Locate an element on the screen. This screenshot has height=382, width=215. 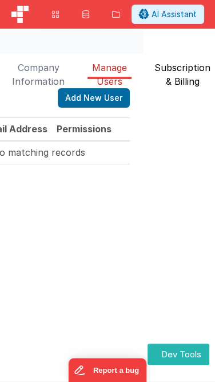
span: AI Assistant is located at coordinates (174, 14).